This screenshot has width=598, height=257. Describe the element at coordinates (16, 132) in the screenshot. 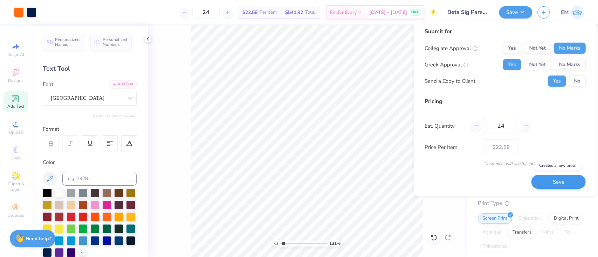

I see `span: Upload` at that location.